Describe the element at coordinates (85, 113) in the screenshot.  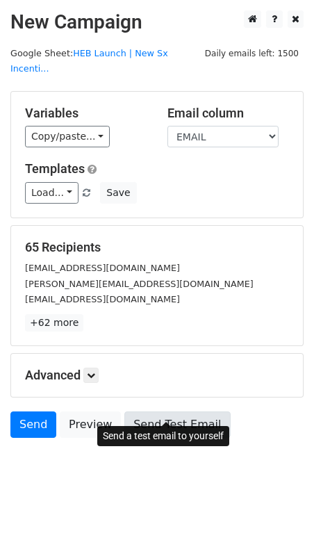
I see `h5: Variables` at that location.